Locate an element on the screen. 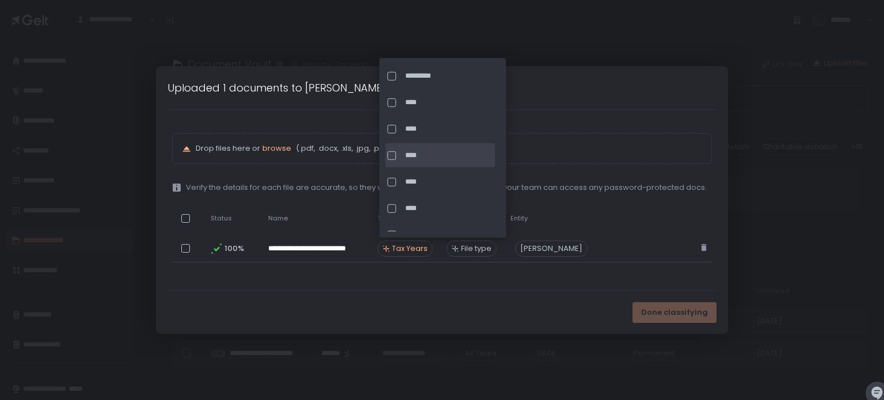  button: browse is located at coordinates (277, 148).